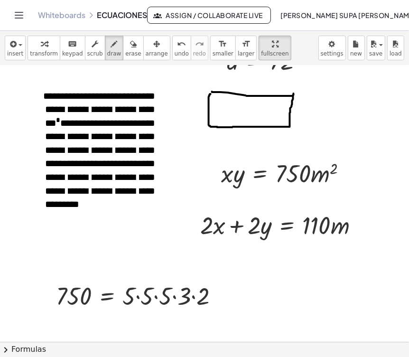 The width and height of the screenshot is (409, 357). Describe the element at coordinates (133, 54) in the screenshot. I see `span: erase` at that location.